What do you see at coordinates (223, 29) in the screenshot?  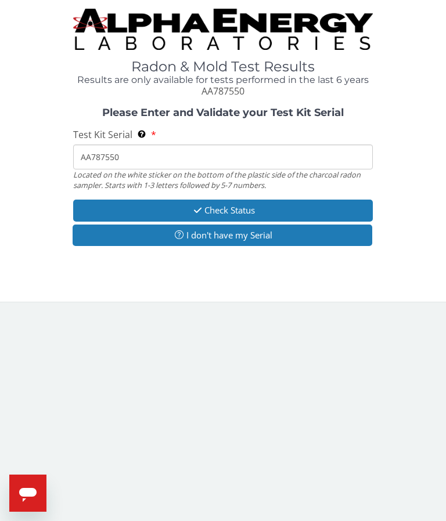 I see `img: TightCrop.jpg` at bounding box center [223, 29].